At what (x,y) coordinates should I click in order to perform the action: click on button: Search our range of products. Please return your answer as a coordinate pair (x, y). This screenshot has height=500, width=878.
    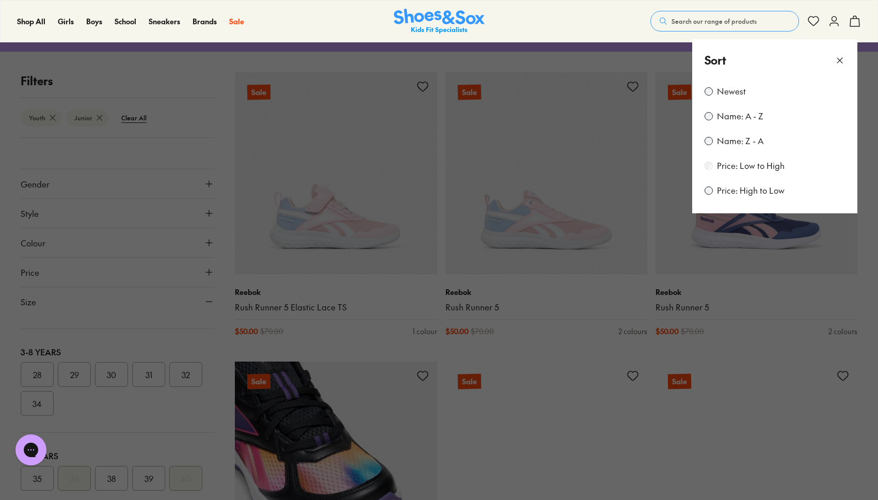
    Looking at the image, I should click on (725, 21).